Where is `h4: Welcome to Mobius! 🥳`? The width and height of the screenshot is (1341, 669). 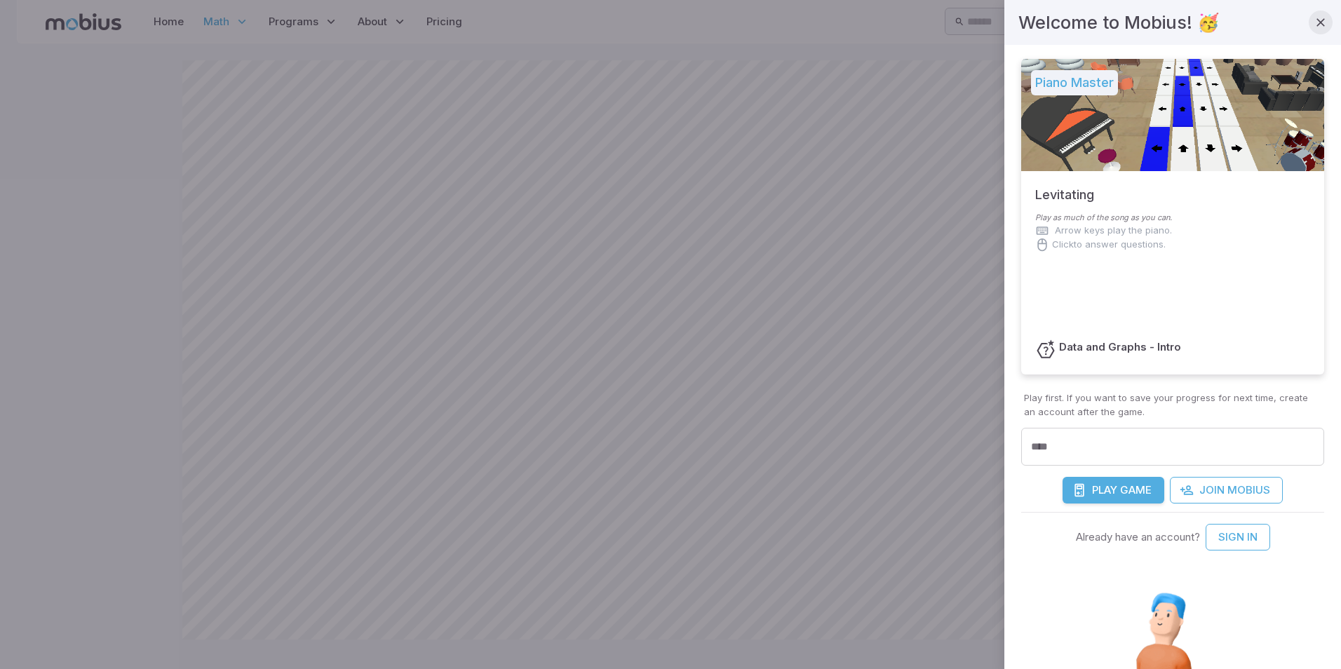 h4: Welcome to Mobius! 🥳 is located at coordinates (1119, 22).